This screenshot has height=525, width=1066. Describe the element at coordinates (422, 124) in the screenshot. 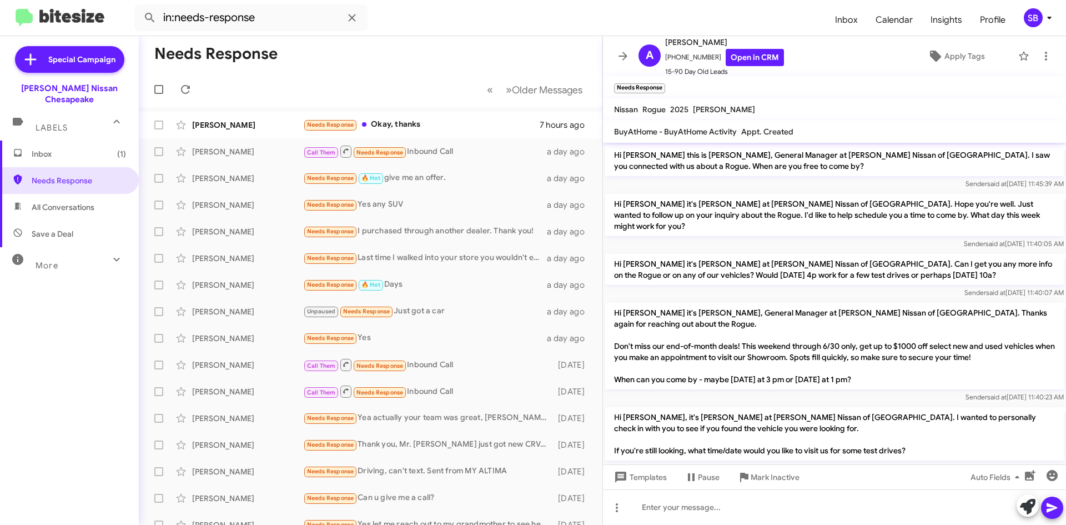

I see `div: Okay, thanks` at that location.